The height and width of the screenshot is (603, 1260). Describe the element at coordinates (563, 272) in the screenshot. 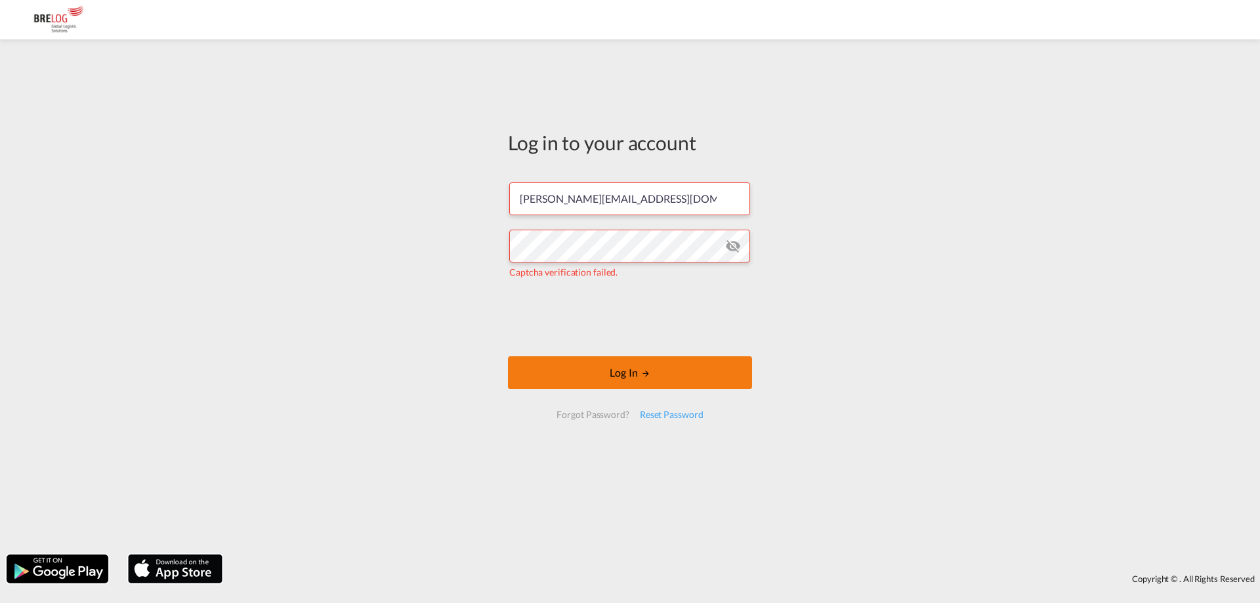

I see `span: Captcha verification failed.` at that location.